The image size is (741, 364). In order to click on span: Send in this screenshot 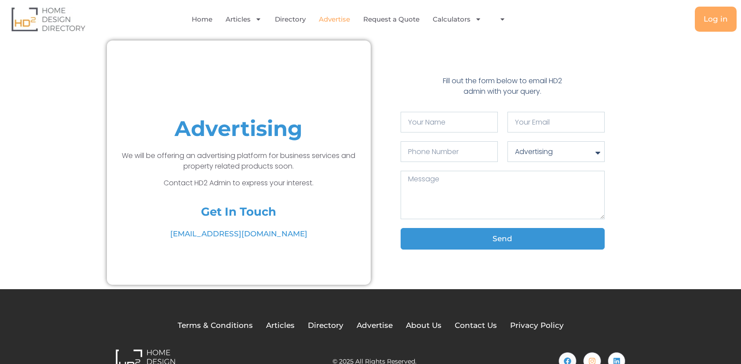, I will do `click(502, 238)`.